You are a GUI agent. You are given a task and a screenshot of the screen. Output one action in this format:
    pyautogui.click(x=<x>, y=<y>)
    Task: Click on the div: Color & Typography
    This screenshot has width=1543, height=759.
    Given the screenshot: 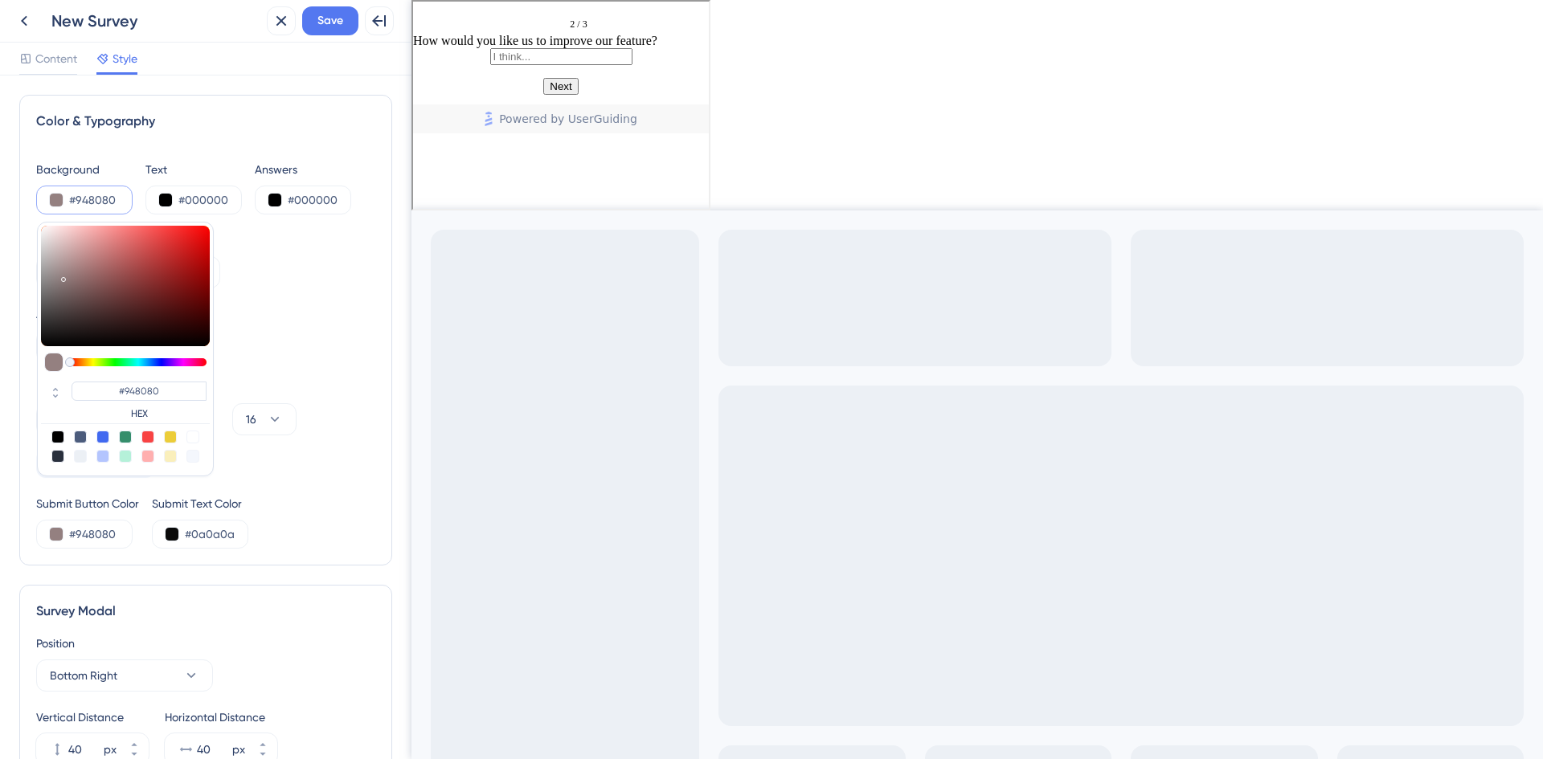 What is the action you would take?
    pyautogui.click(x=206, y=121)
    